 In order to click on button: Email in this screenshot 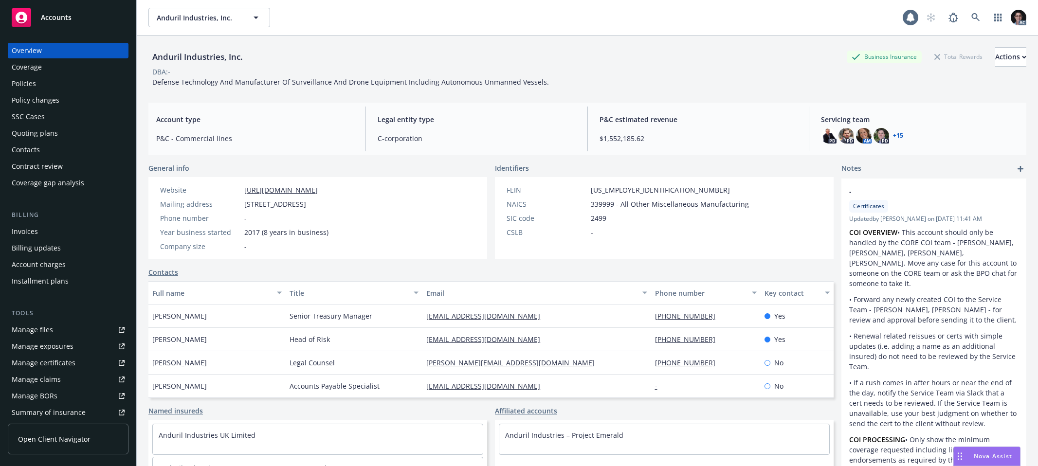, I will do `click(536, 293)`.